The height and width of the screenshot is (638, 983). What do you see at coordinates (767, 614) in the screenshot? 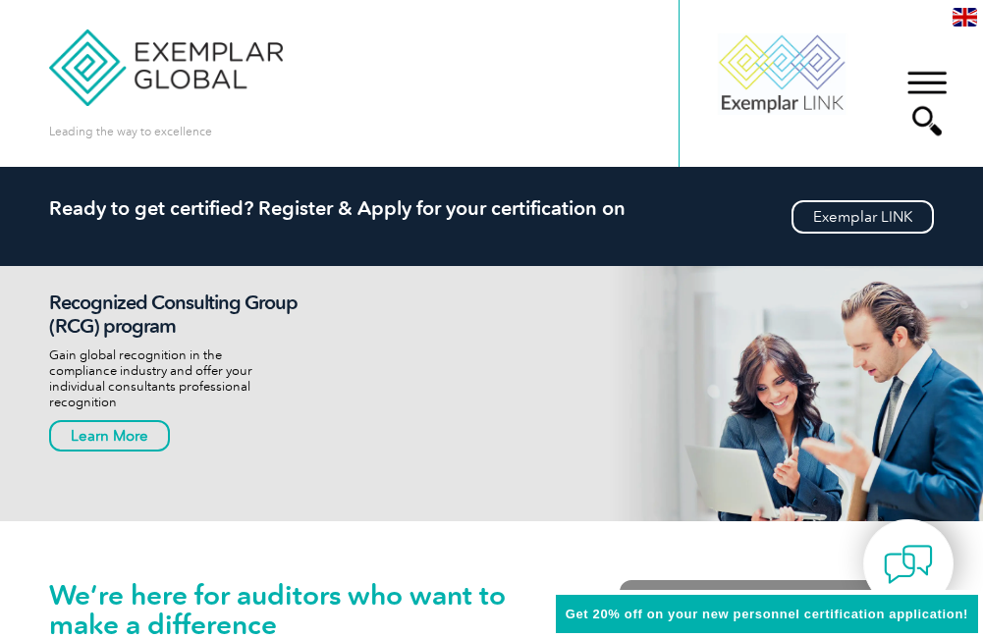
I see `span: Get 20% off on your new personnel certification application!` at bounding box center [767, 614].